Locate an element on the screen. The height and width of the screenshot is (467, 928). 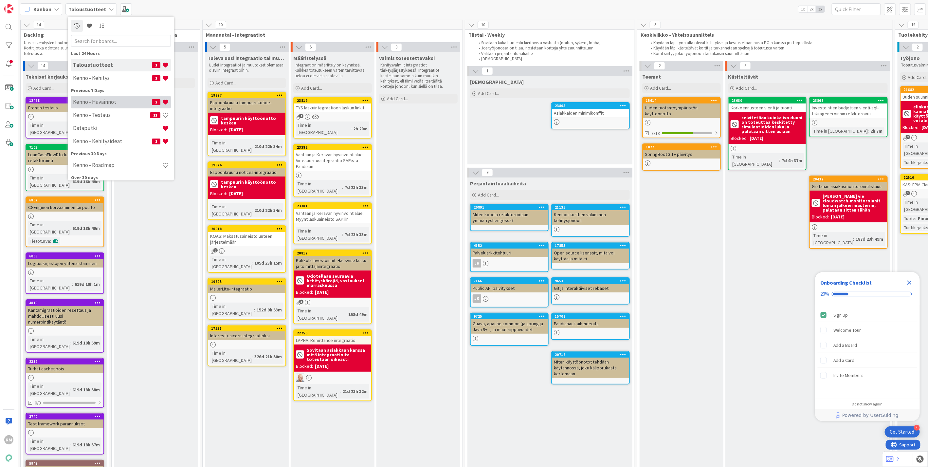
div: Asiakkaiden minimikonffit is located at coordinates (591, 113).